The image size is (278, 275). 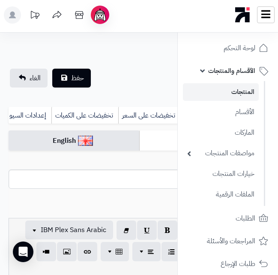 What do you see at coordinates (221, 174) in the screenshot?
I see `a: خيارات المنتجات` at bounding box center [221, 174].